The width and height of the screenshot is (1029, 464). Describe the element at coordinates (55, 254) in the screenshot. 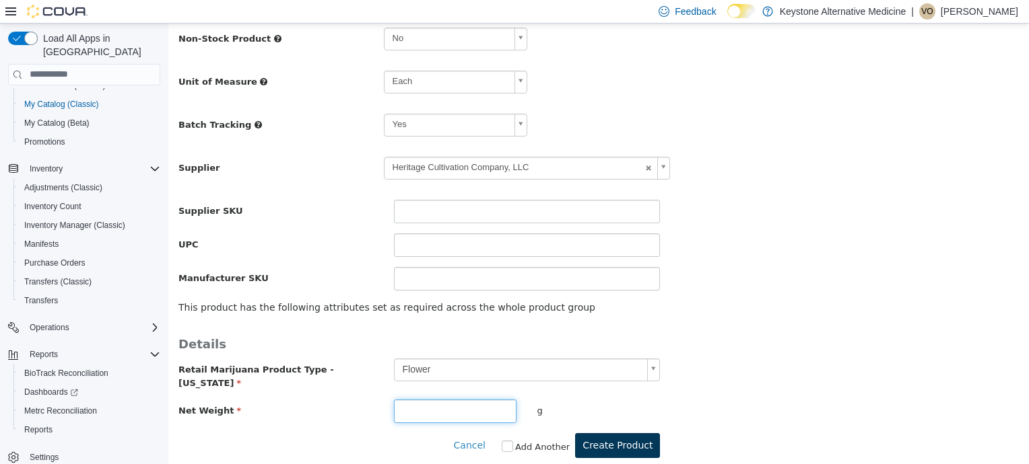

I see `span: Manufacturer SKU` at that location.